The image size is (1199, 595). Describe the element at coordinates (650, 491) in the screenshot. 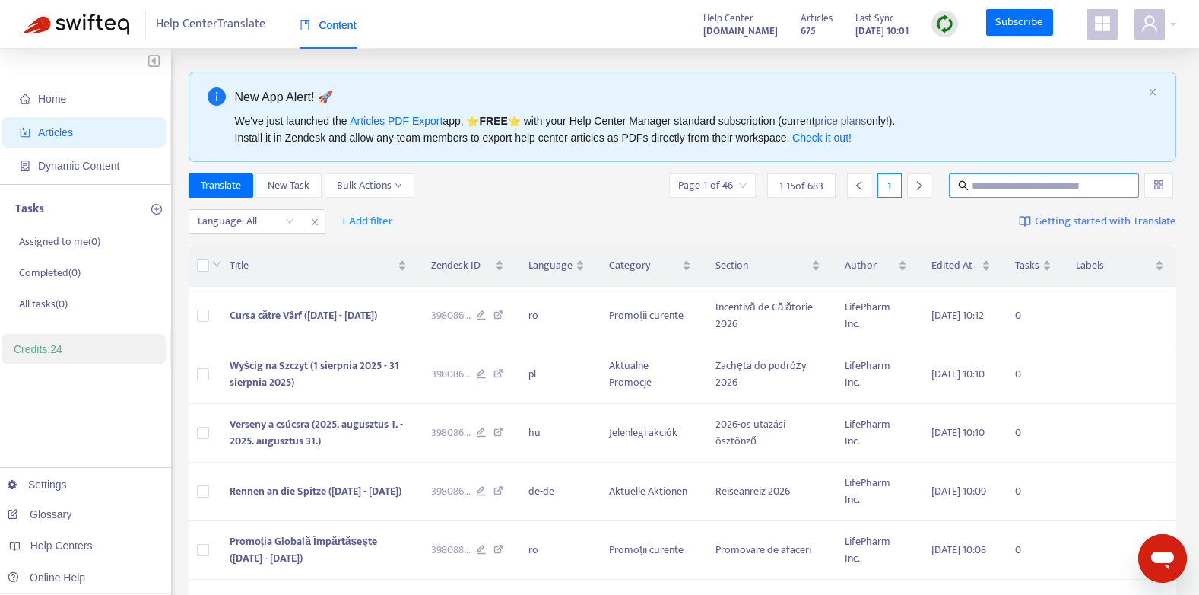

I see `td: Aktuelle Aktionen` at that location.